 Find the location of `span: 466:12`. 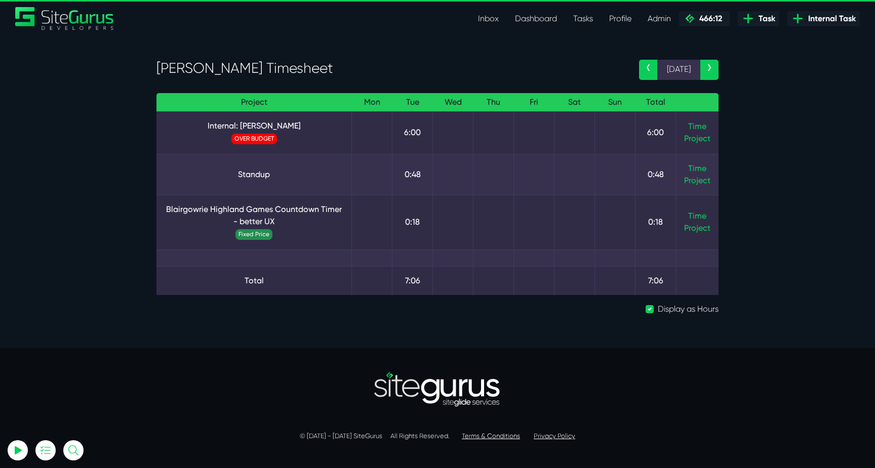

span: 466:12 is located at coordinates (708, 18).